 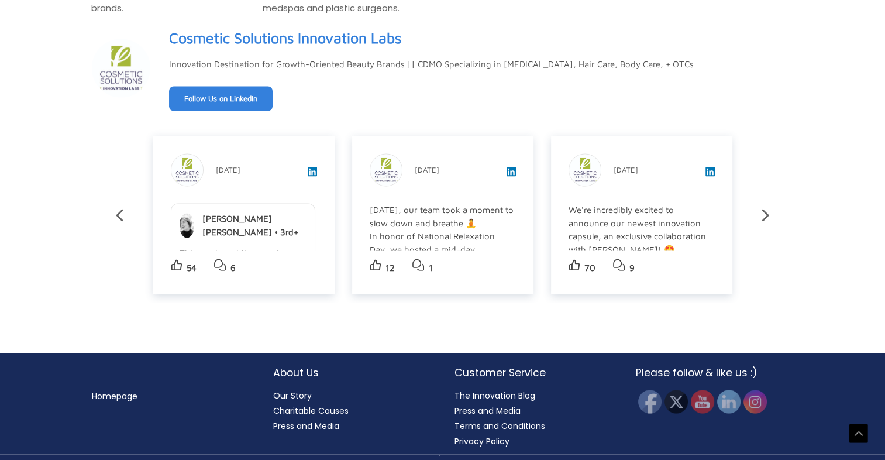 I want to click on img: Facebook, so click(x=650, y=401).